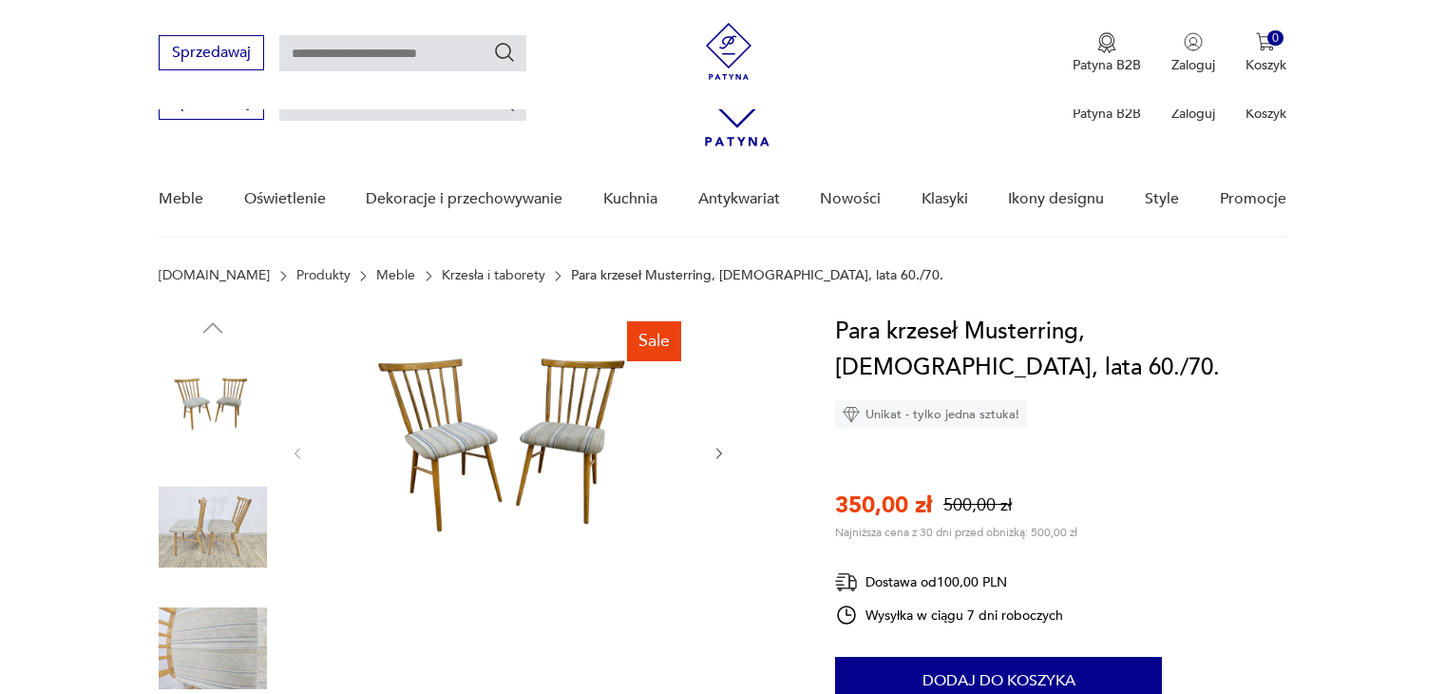  Describe the element at coordinates (323, 276) in the screenshot. I see `a: Produkty` at that location.